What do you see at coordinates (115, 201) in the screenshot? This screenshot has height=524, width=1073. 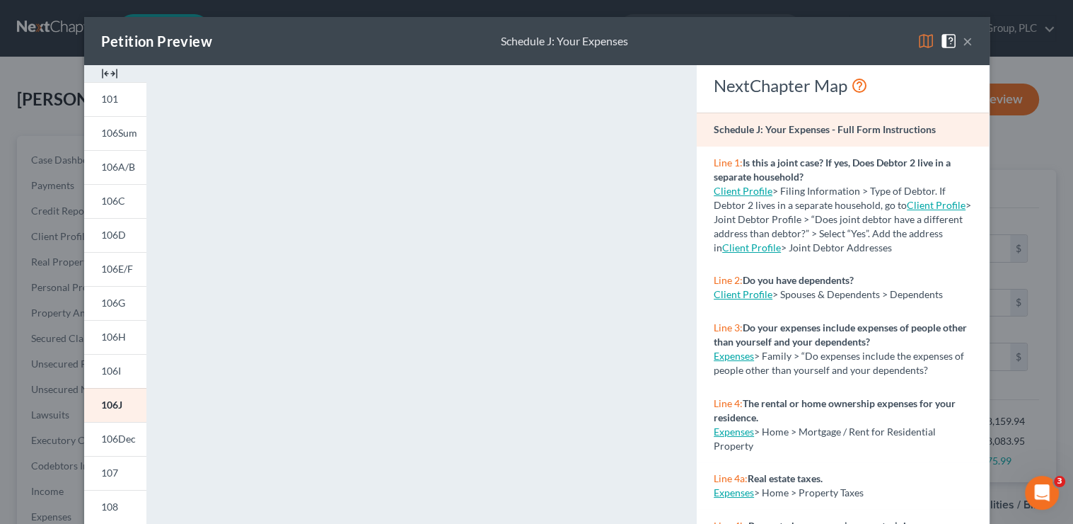 I see `a: 106C` at bounding box center [115, 201].